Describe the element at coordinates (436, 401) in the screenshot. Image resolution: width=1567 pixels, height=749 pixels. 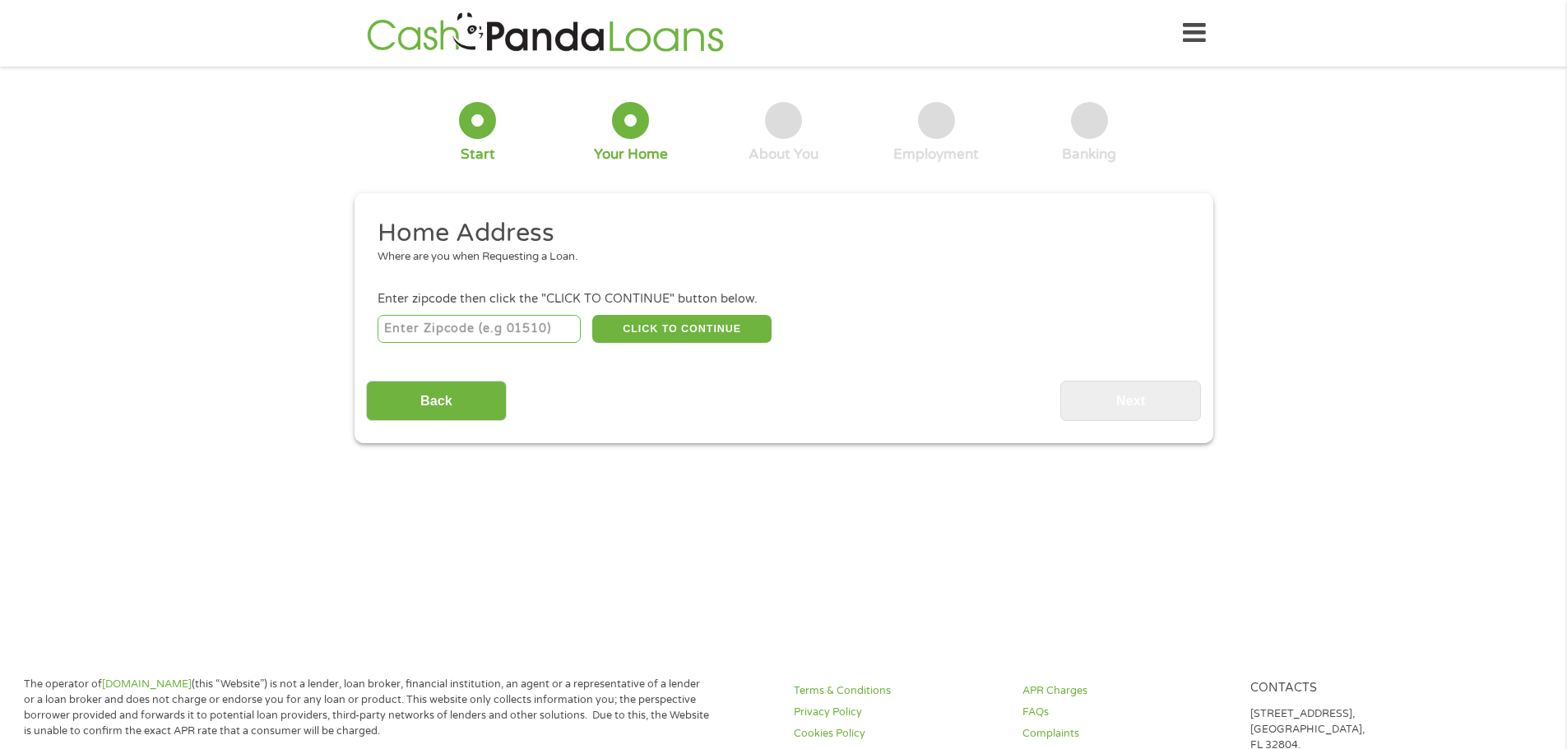
I see `input: Back` at that location.